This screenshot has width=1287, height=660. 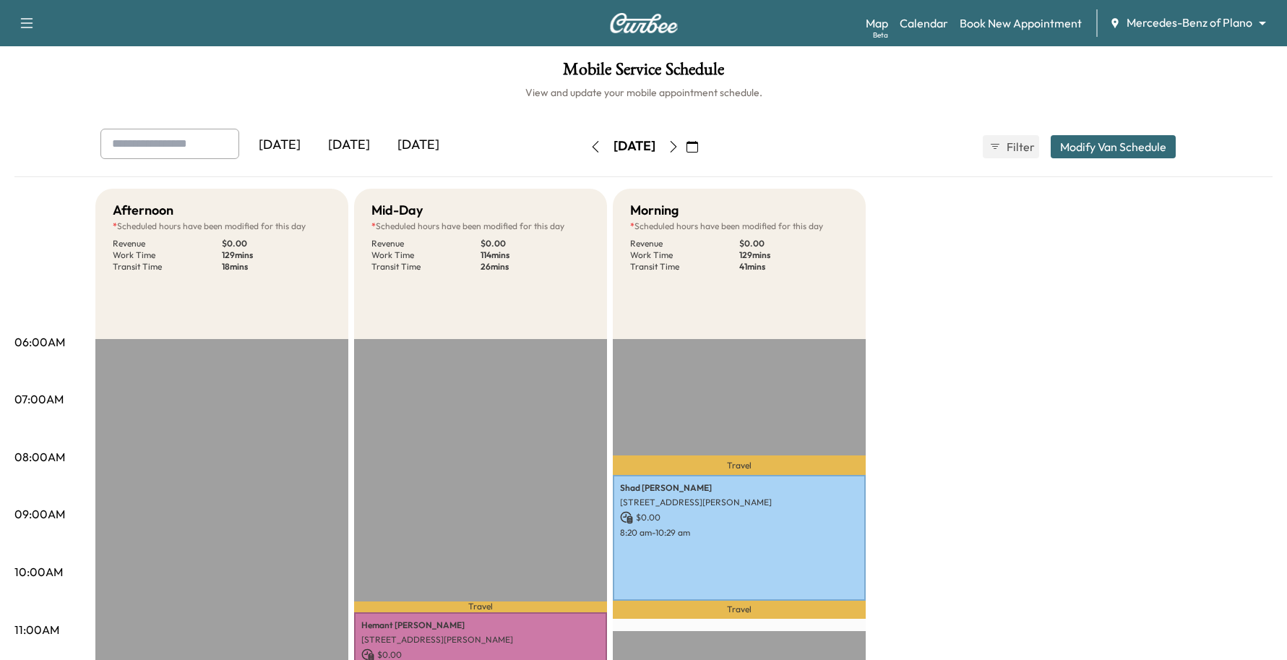 I want to click on p: 06:00AM, so click(x=40, y=342).